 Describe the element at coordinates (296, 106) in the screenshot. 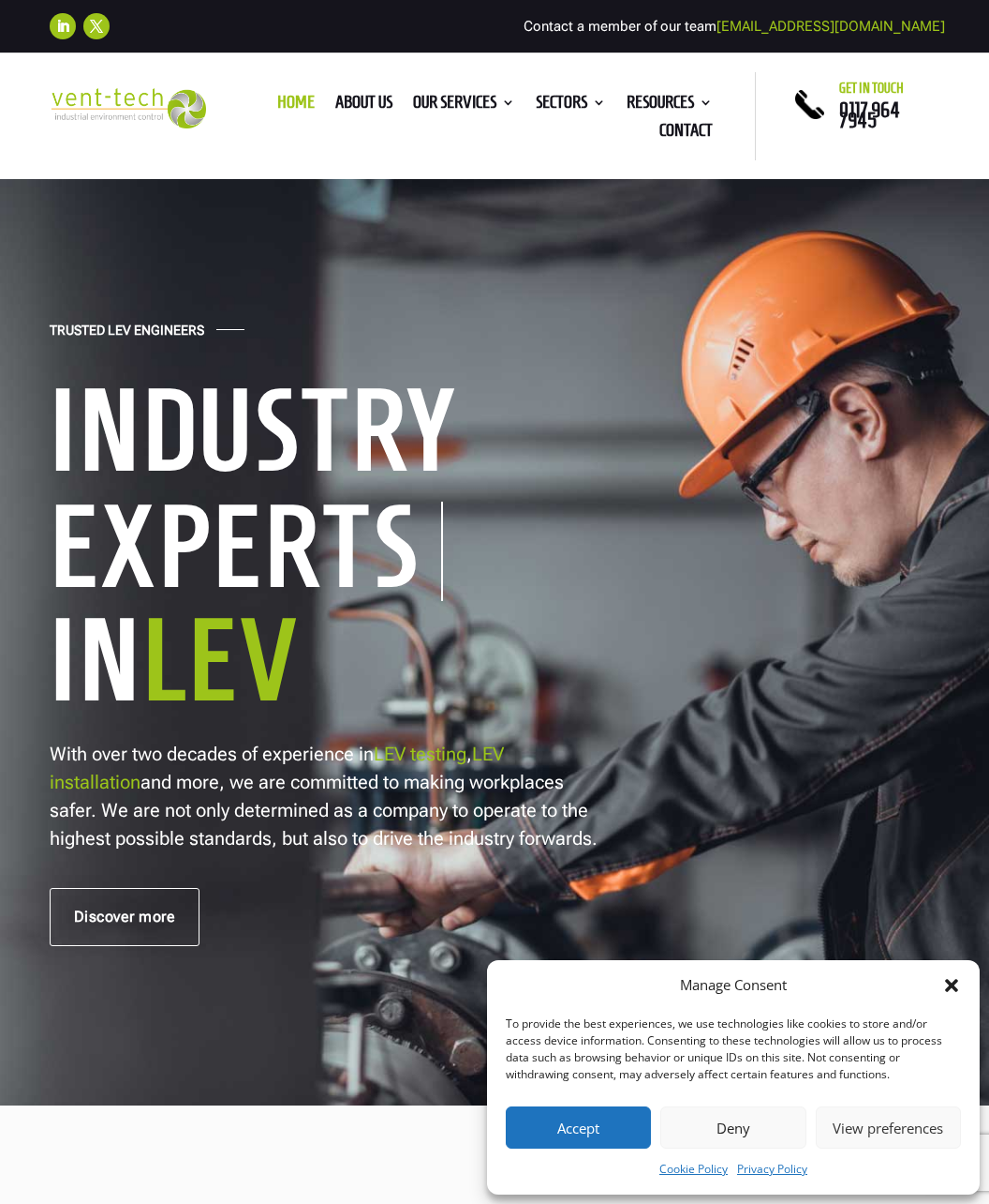

I see `a: Home` at that location.